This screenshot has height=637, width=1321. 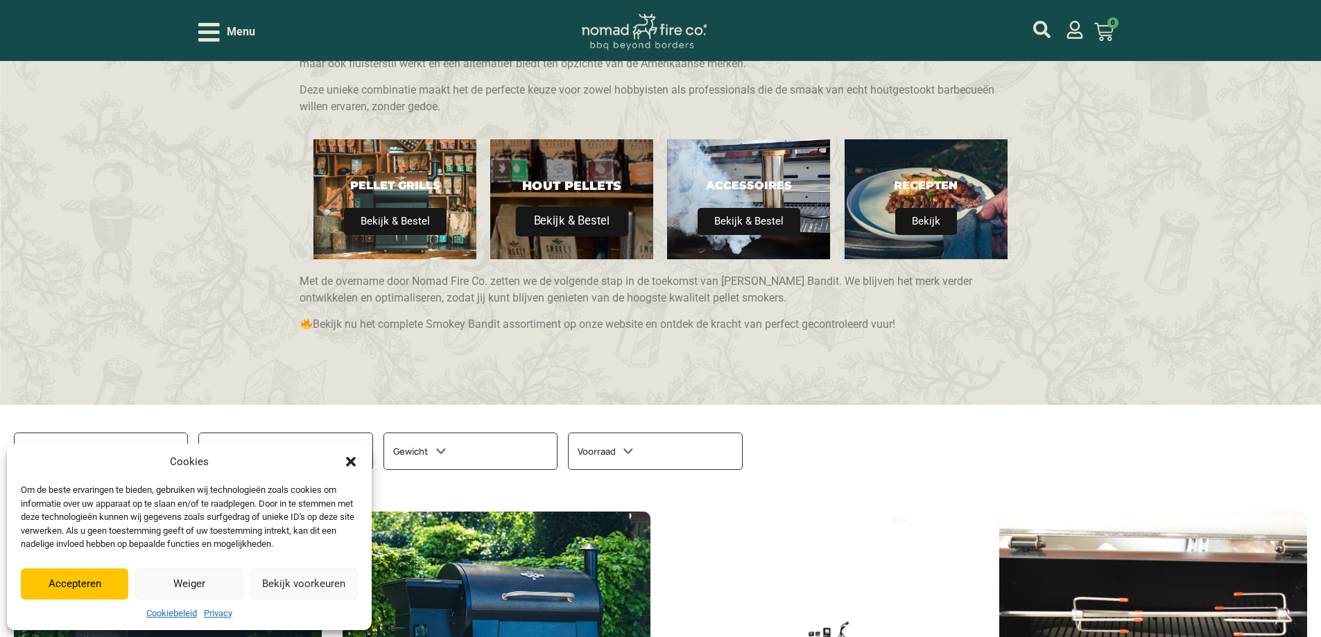 What do you see at coordinates (572, 199) in the screenshot?
I see `a: Hout Pellets Bekijk & Bestel` at bounding box center [572, 199].